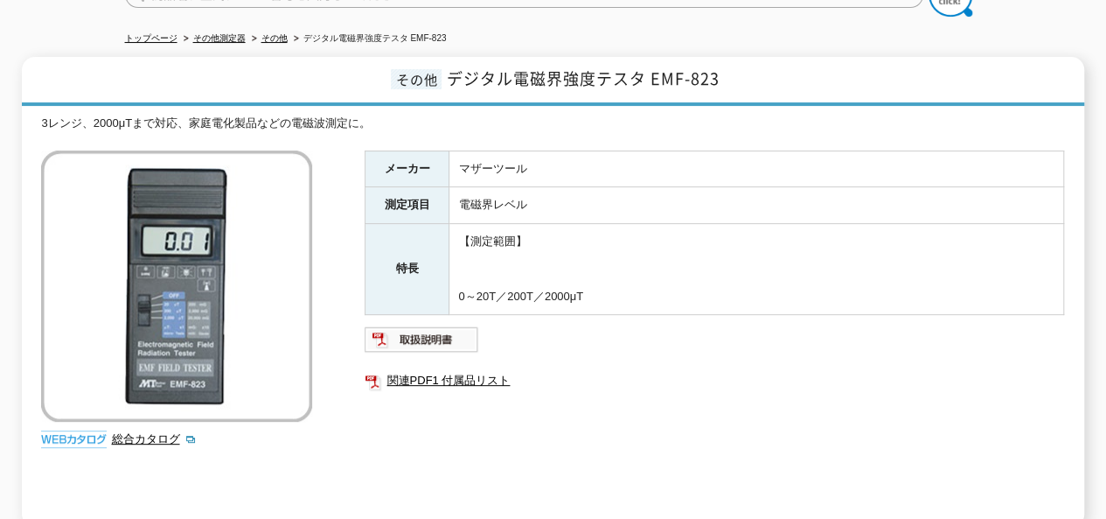 The width and height of the screenshot is (1106, 519). Describe the element at coordinates (715, 380) in the screenshot. I see `a: 関連PDF1 付属品リスト` at that location.